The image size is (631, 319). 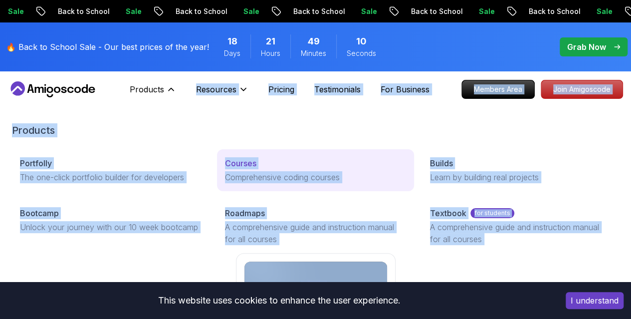 What do you see at coordinates (595, 300) in the screenshot?
I see `button: Accept cookies` at bounding box center [595, 300].